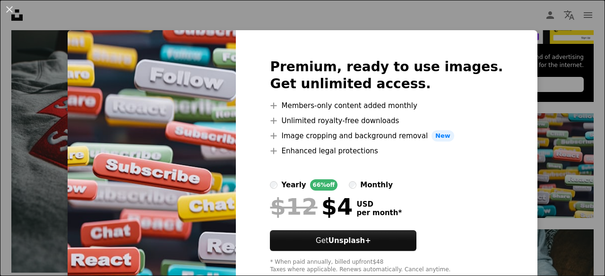 Image resolution: width=605 pixels, height=276 pixels. What do you see at coordinates (324, 185) in the screenshot?
I see `div: 66% off` at bounding box center [324, 185].